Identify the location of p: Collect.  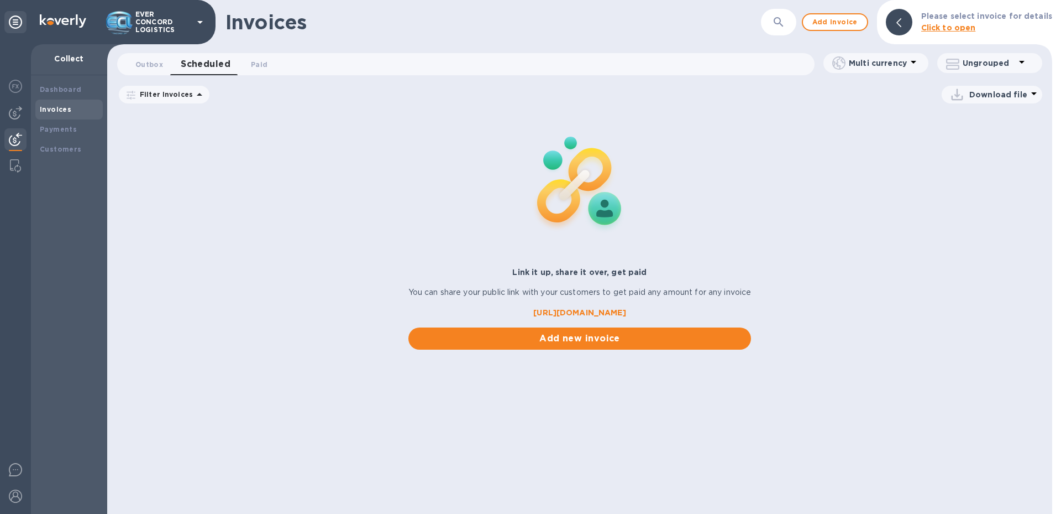
(69, 59).